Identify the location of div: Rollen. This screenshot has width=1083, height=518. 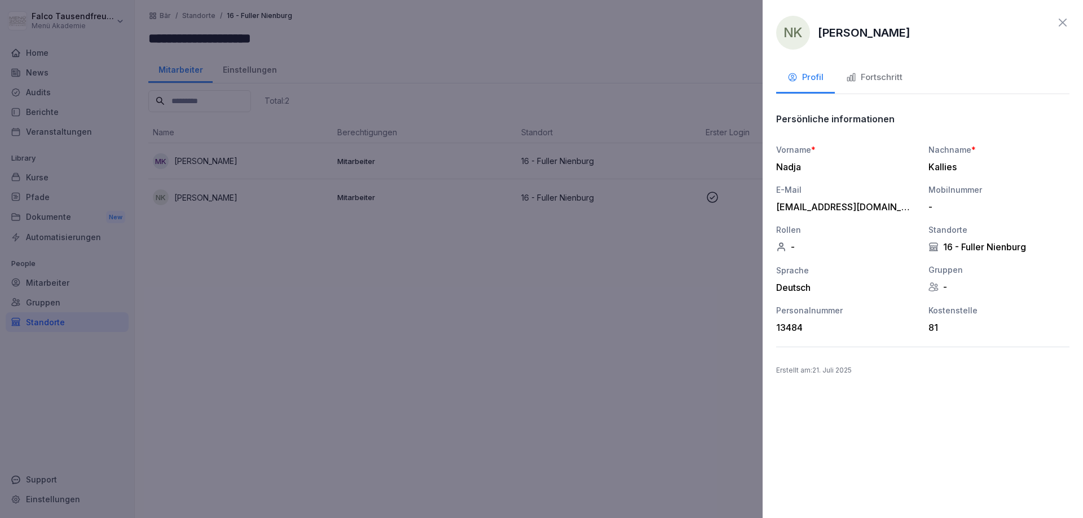
(846, 230).